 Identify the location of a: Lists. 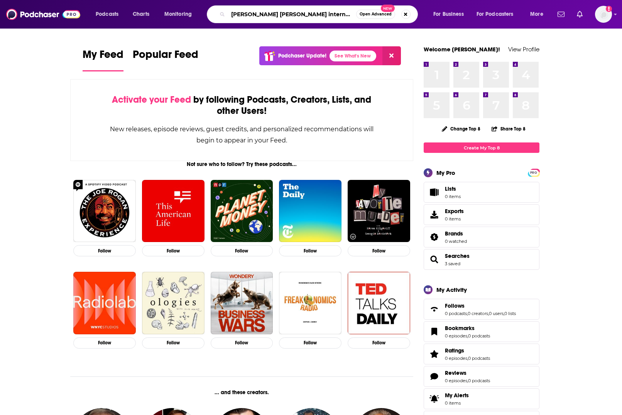
(481, 192).